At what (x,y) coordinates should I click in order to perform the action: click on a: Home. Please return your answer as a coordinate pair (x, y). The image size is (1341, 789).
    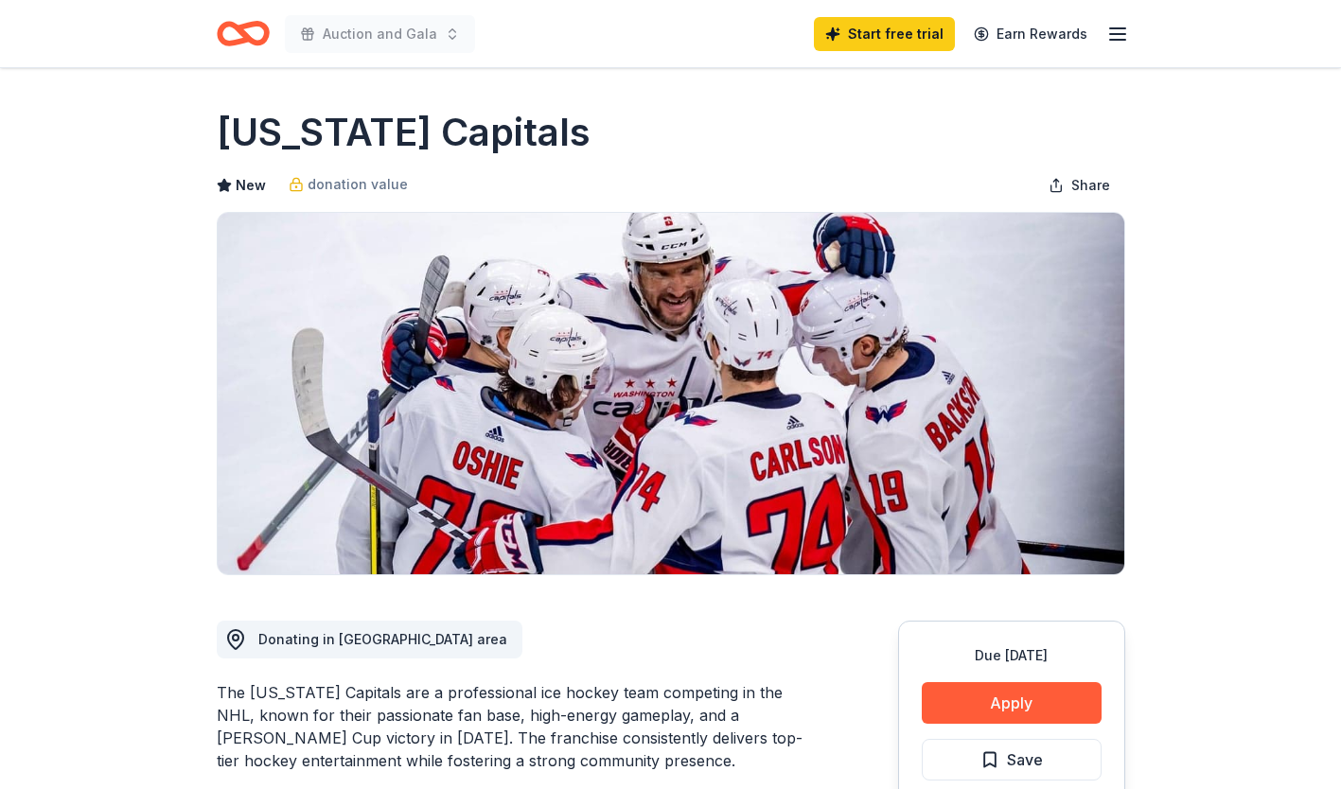
    Looking at the image, I should click on (243, 33).